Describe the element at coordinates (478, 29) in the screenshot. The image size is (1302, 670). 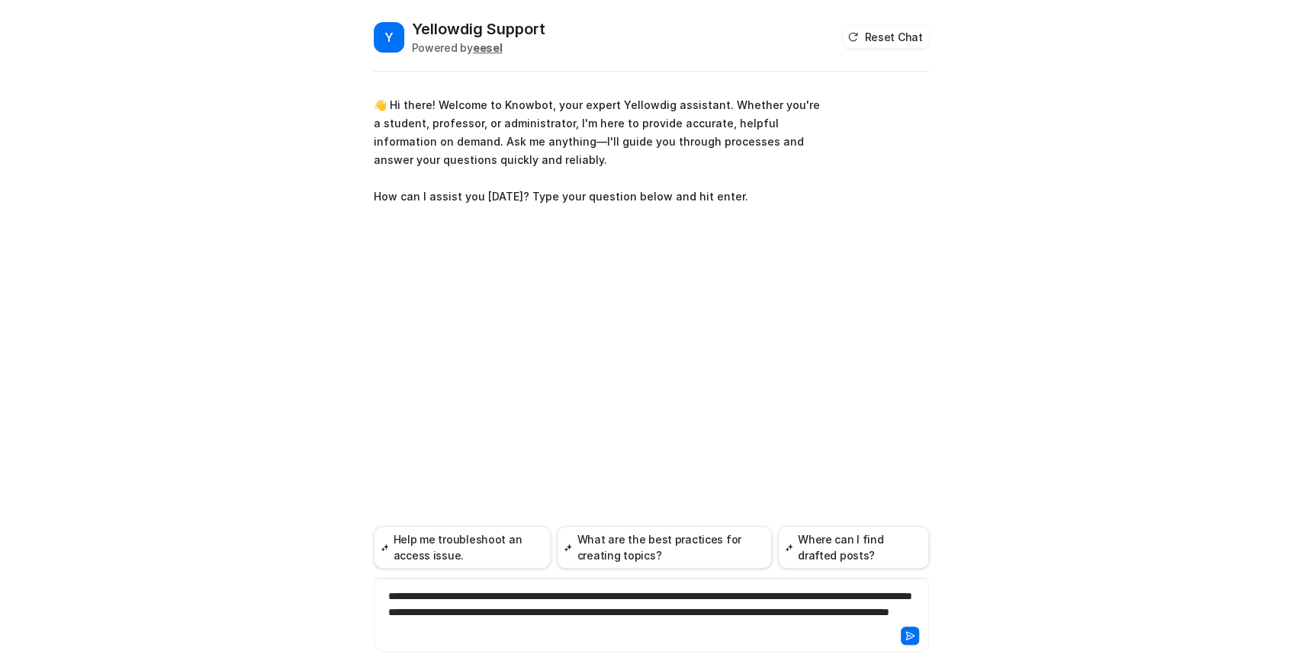
I see `h2: Yellowdig Support` at that location.